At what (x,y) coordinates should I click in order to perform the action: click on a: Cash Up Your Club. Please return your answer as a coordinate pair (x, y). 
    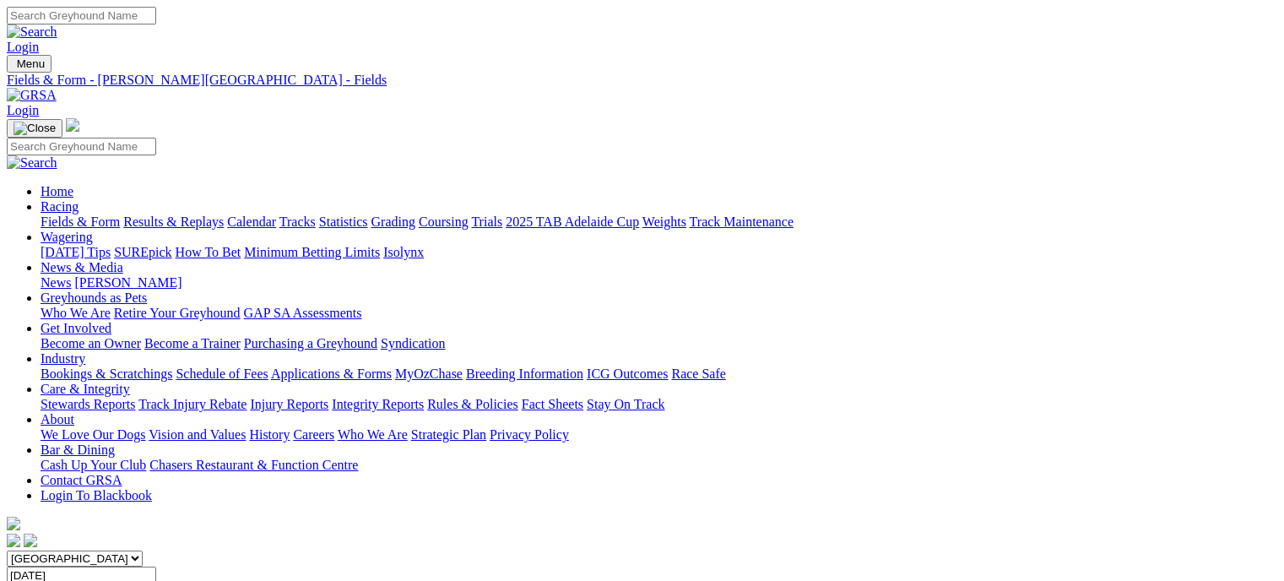
    Looking at the image, I should click on (93, 464).